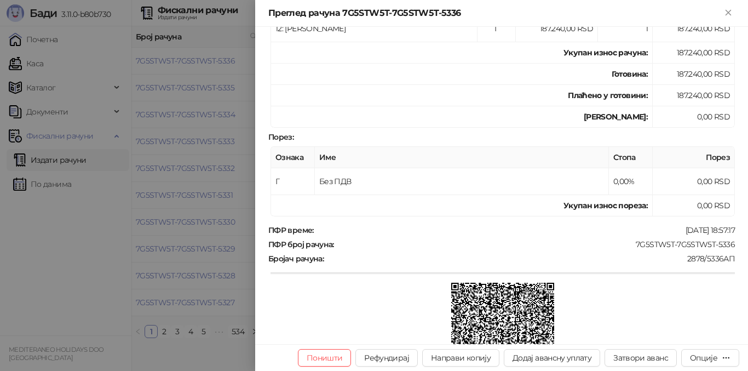  Describe the element at coordinates (630, 74) in the screenshot. I see `strong: Готовина :` at that location.